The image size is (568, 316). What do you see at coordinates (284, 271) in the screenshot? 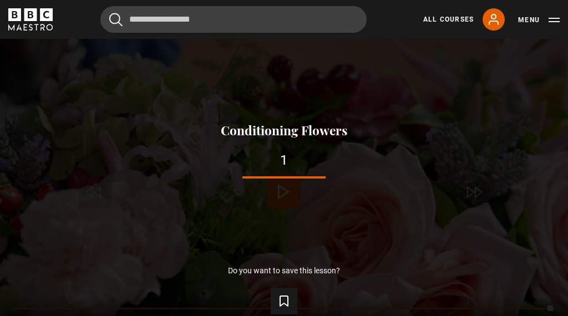
I see `p: Do you want to save this lesson?` at bounding box center [284, 271].